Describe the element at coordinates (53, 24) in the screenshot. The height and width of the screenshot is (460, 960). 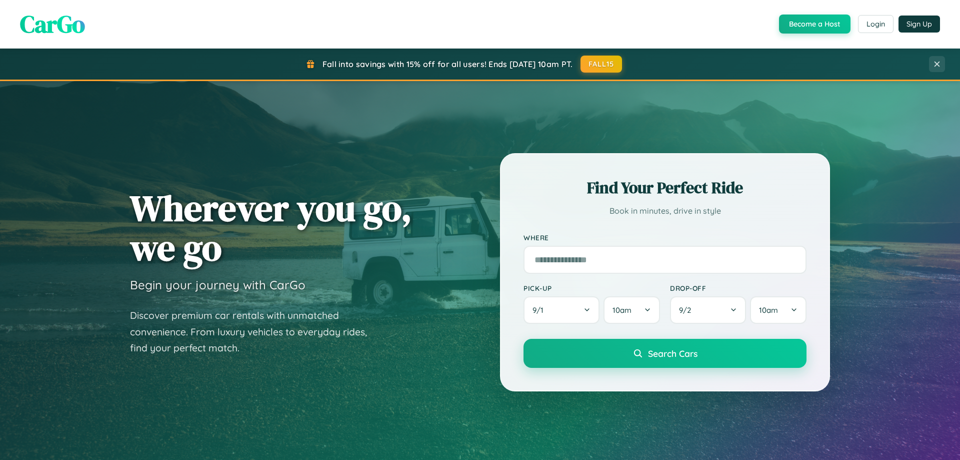
I see `span: CarGo` at that location.